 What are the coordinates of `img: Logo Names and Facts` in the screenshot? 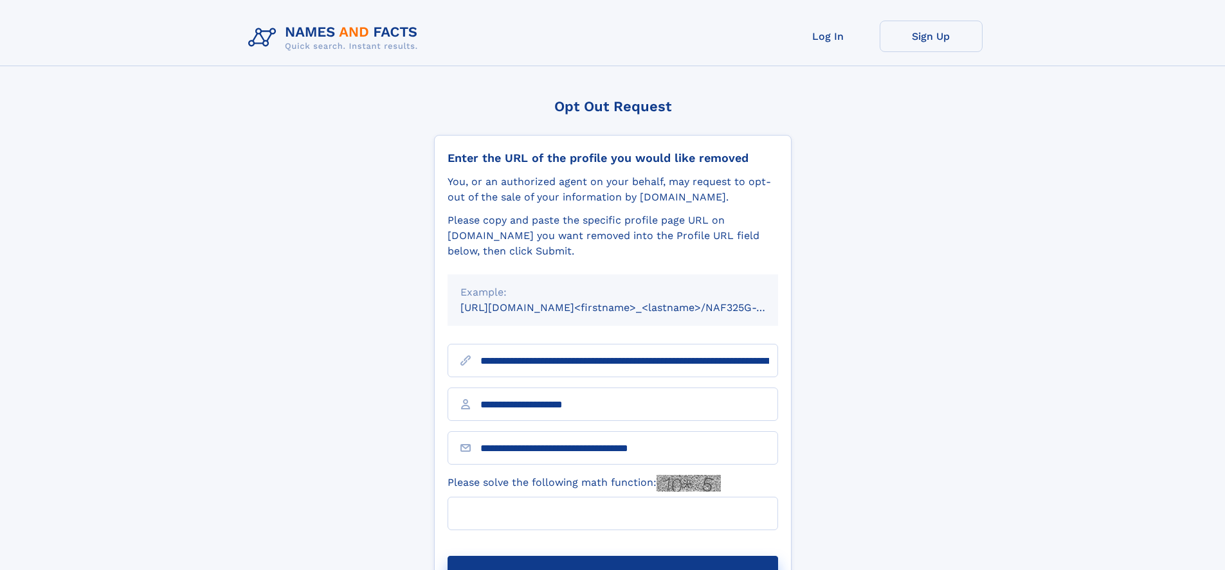 It's located at (336, 38).